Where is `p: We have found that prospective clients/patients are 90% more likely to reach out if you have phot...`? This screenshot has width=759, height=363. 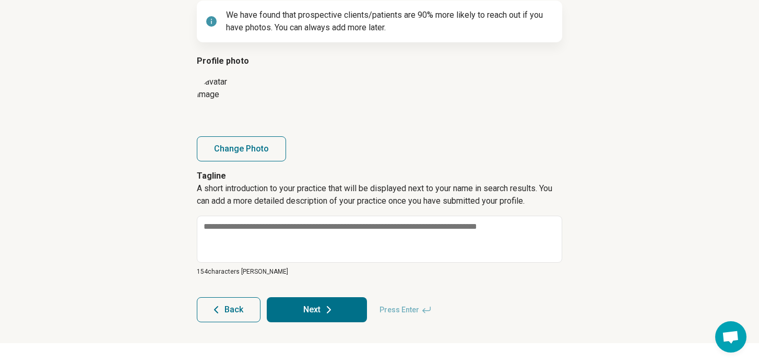 p: We have found that prospective clients/patients are 90% more likely to reach out if you have phot... is located at coordinates (390, 21).